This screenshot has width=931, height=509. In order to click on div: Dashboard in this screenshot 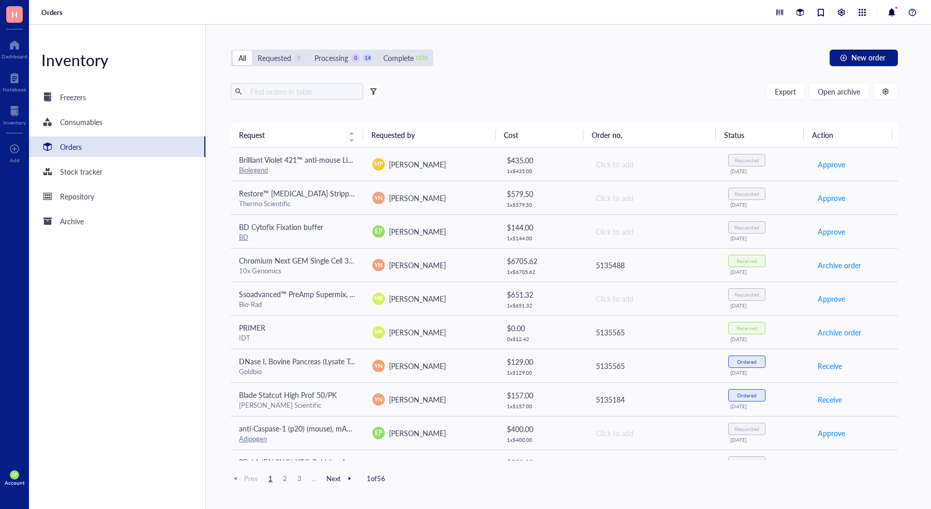, I will do `click(14, 56)`.